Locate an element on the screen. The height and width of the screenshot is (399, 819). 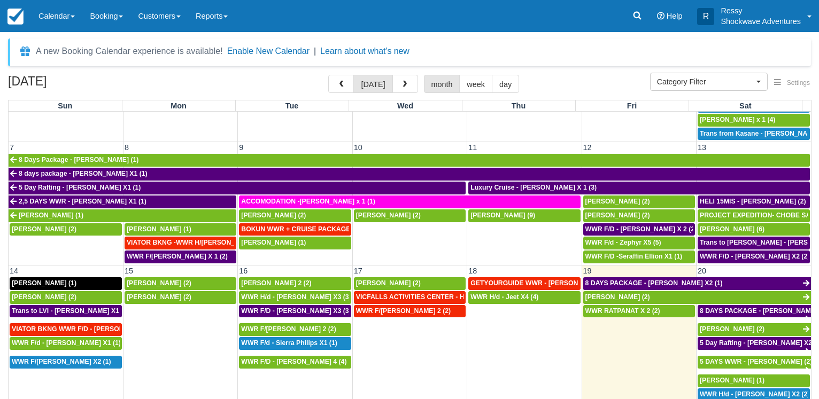
span: WWR RATPANAT X 2 (2) is located at coordinates (623, 311).